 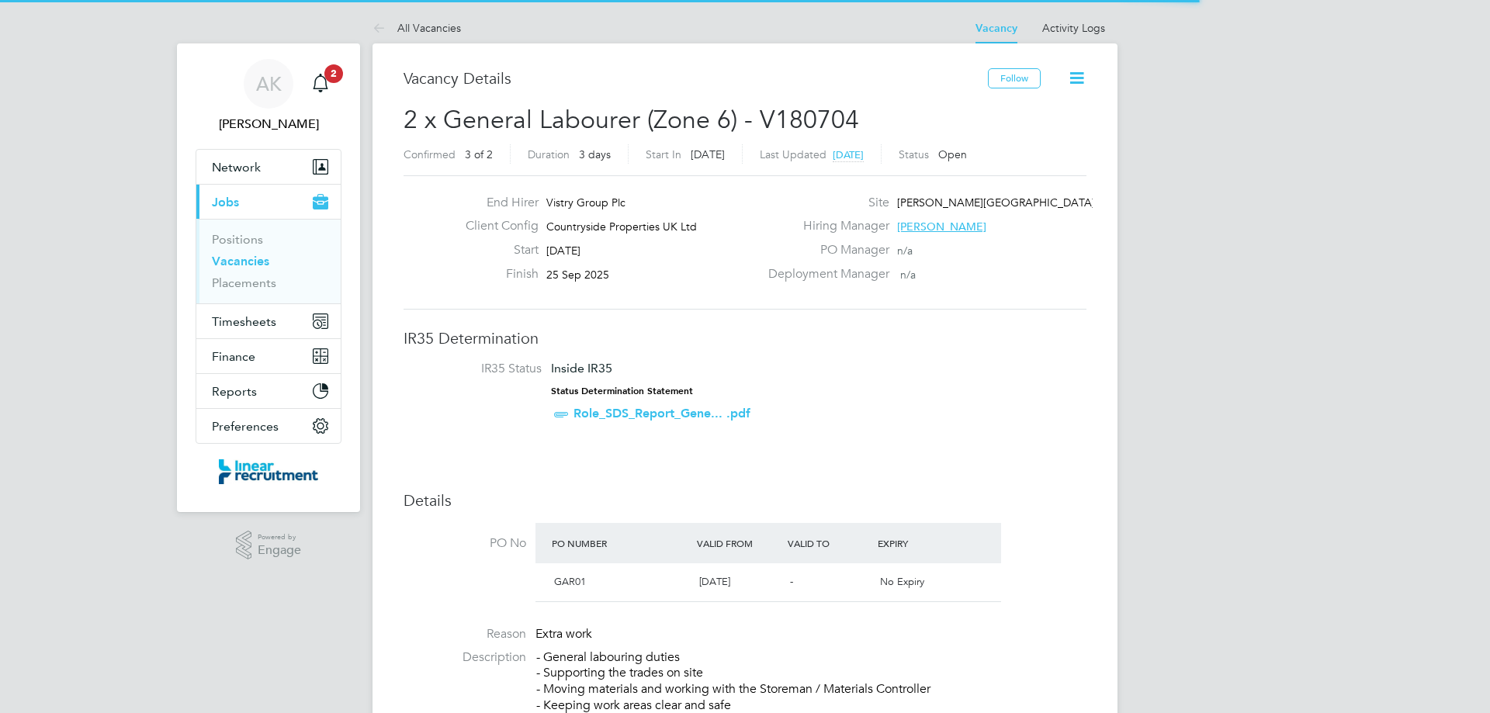 What do you see at coordinates (586, 203) in the screenshot?
I see `span: Vistry Group Plc` at bounding box center [586, 203].